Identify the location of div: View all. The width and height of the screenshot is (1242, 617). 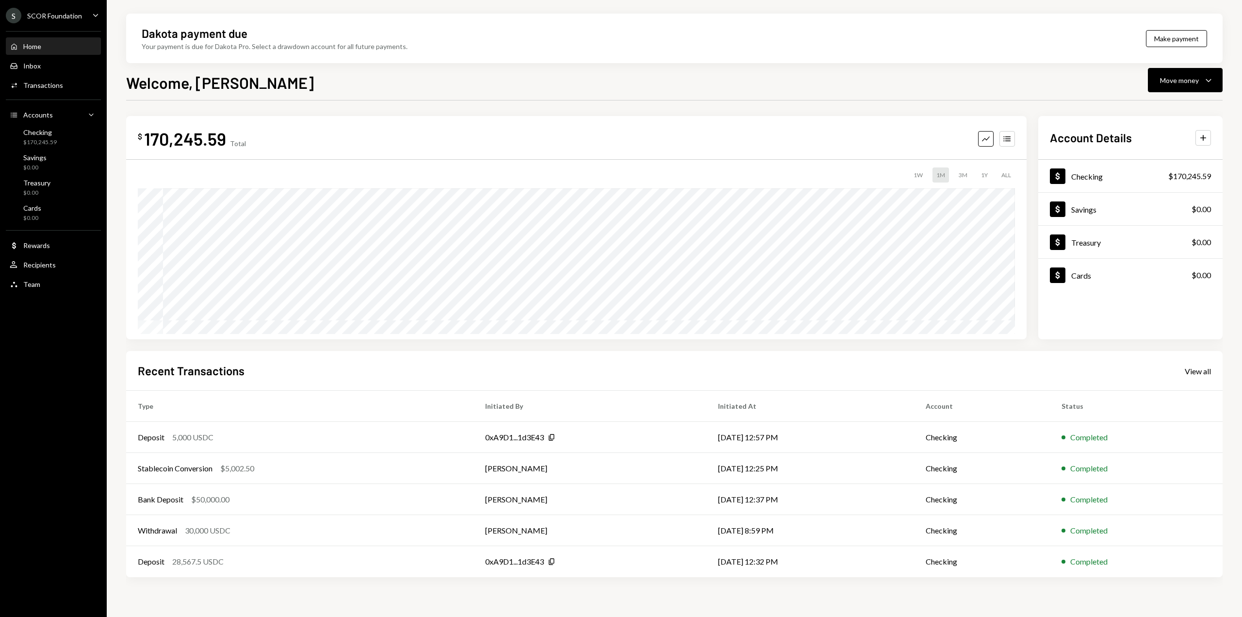
(1198, 371).